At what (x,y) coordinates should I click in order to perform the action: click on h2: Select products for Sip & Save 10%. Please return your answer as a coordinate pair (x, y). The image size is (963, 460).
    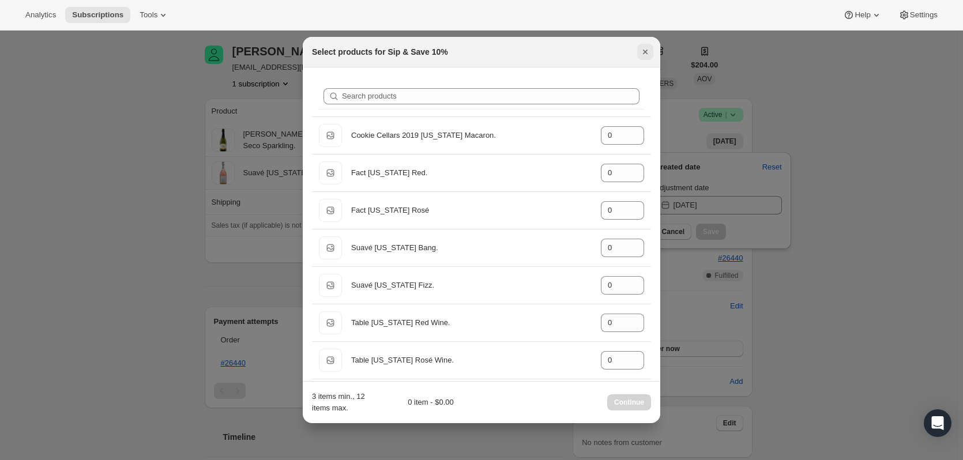
    Looking at the image, I should click on (380, 52).